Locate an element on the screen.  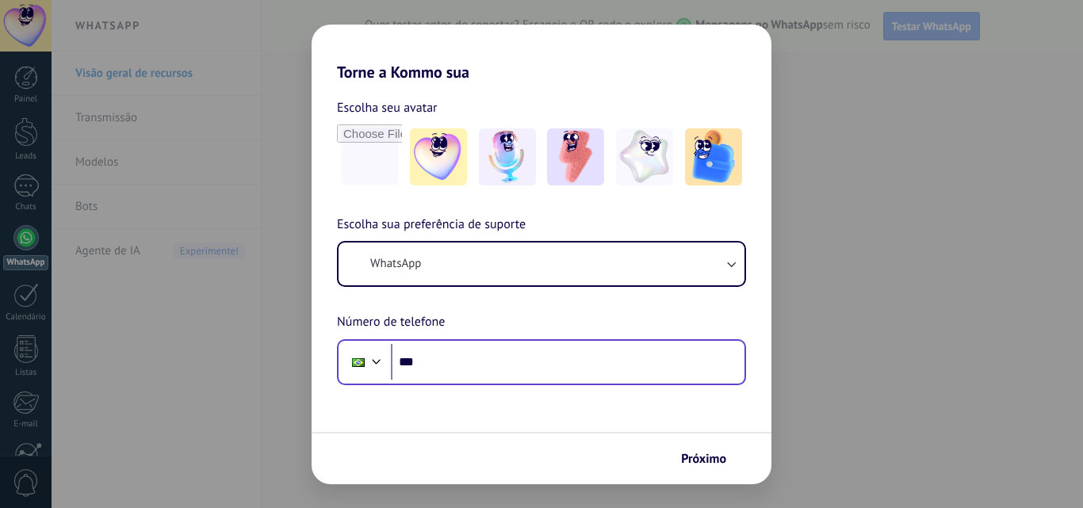
span: Número de telefone is located at coordinates (391, 323).